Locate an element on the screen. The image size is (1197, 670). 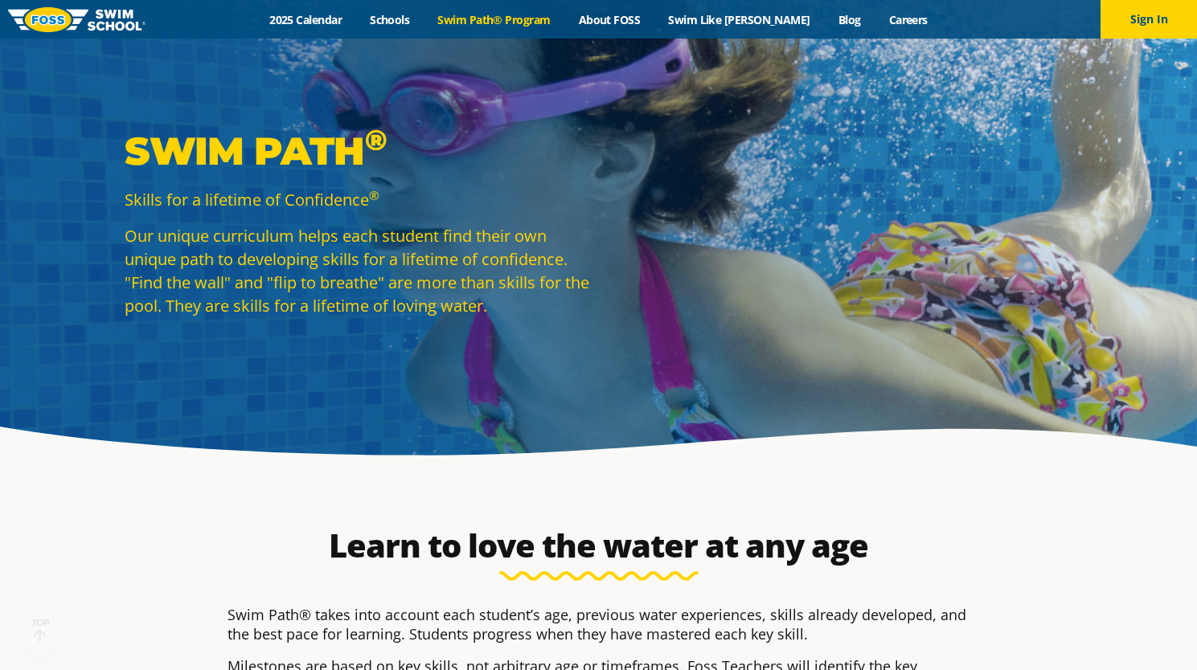
a: Blog is located at coordinates (849, 19).